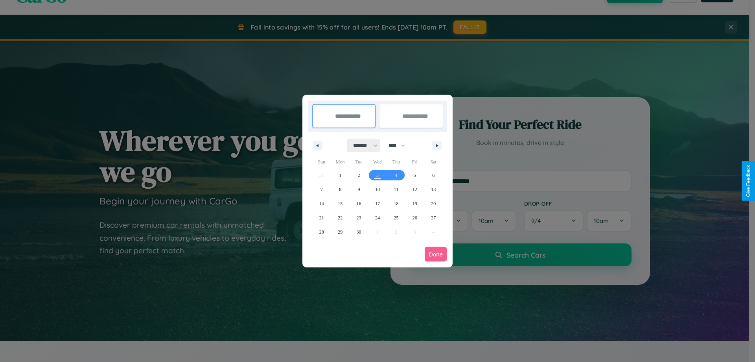  What do you see at coordinates (434, 162) in the screenshot?
I see `span: Sat` at bounding box center [434, 162].